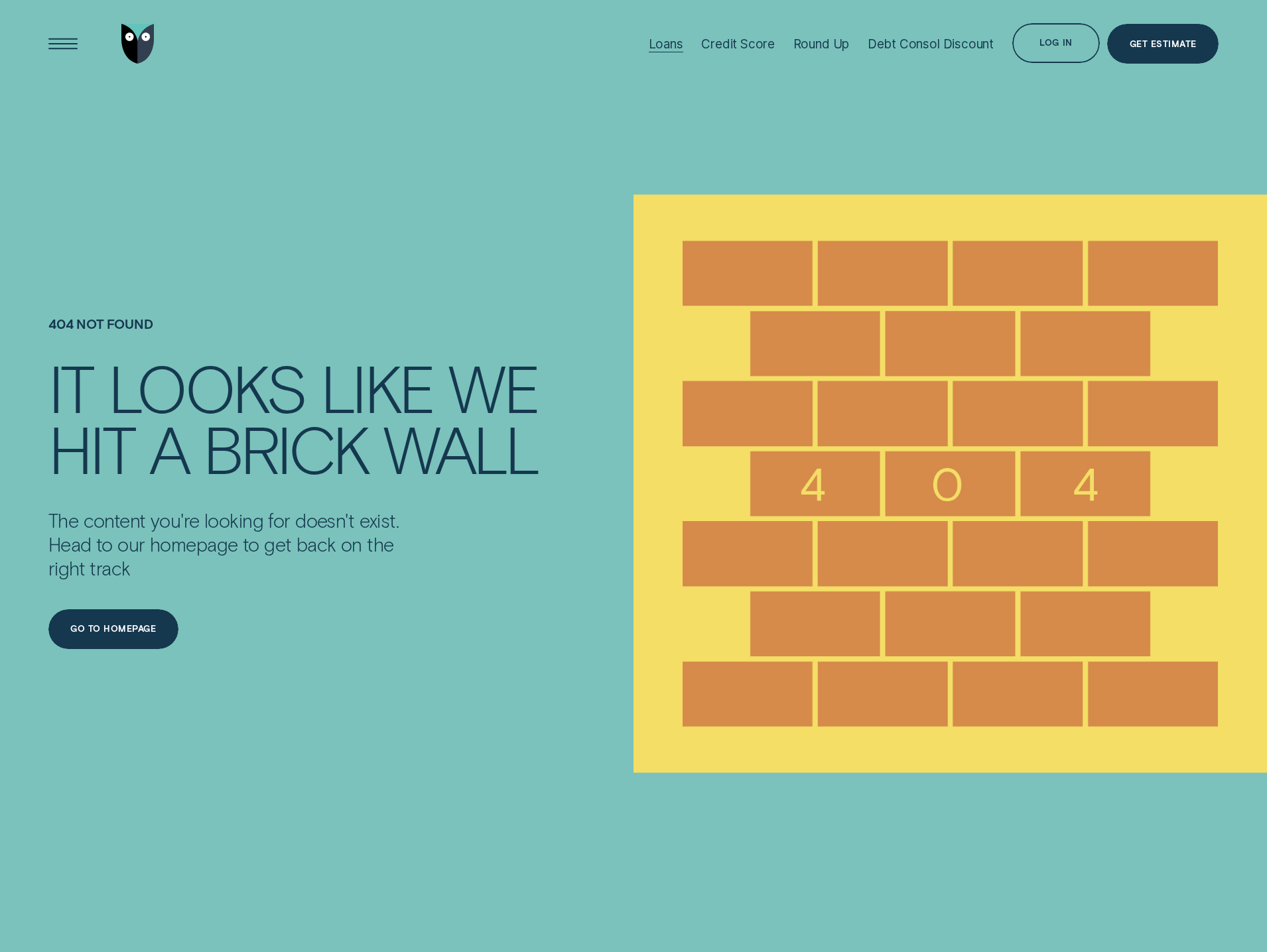 Image resolution: width=1267 pixels, height=952 pixels. I want to click on div: The content you're looking for doesn't exist. Head to our homepage to get back on the right track, so click(239, 530).